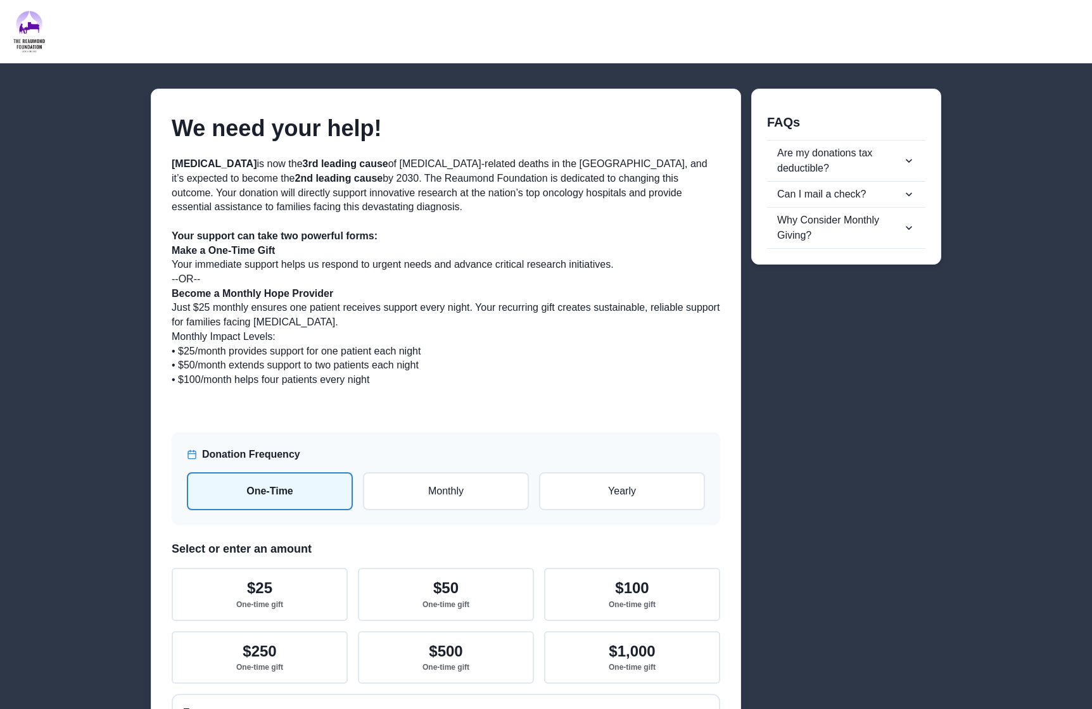  What do you see at coordinates (632, 657) in the screenshot?
I see `button: $1,000One-time gift` at bounding box center [632, 657].